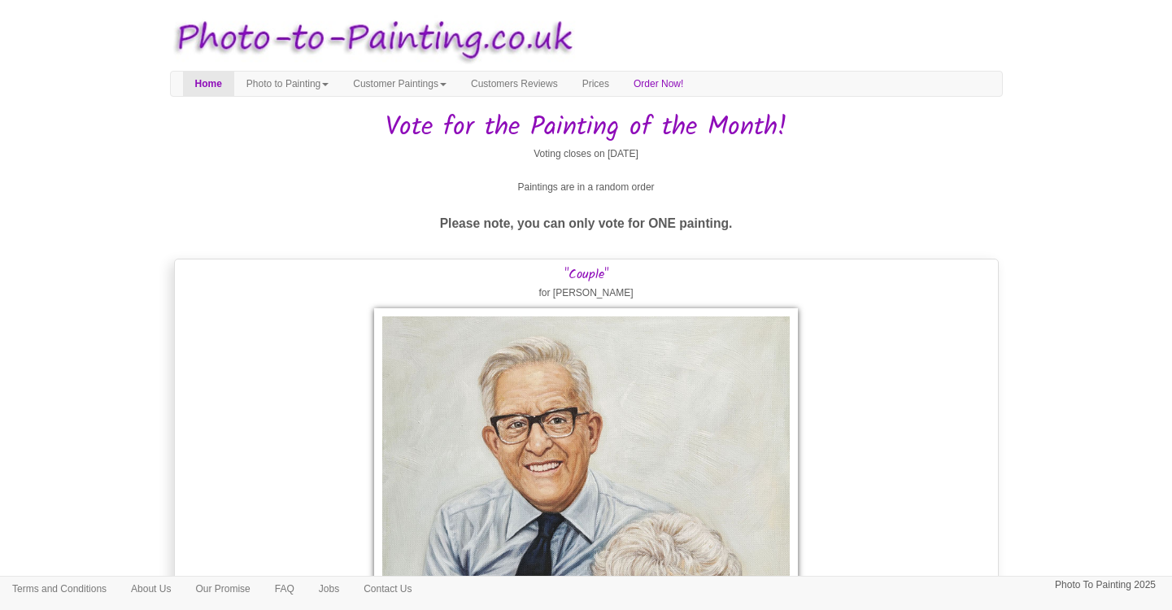 The image size is (1172, 610). What do you see at coordinates (595, 84) in the screenshot?
I see `a: Prices` at bounding box center [595, 84].